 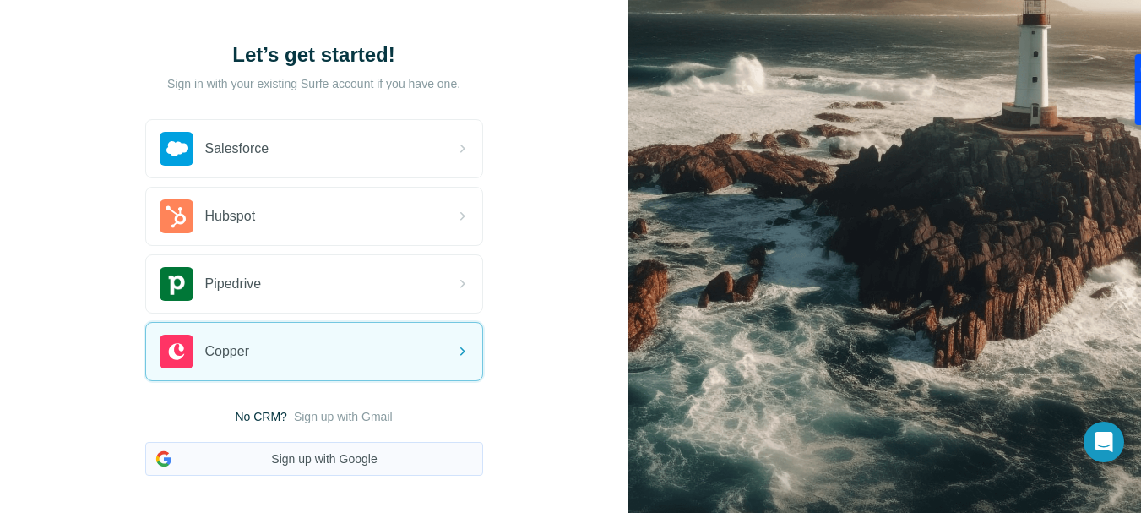 What do you see at coordinates (177, 284) in the screenshot?
I see `img: pipedrive's logo` at bounding box center [177, 284].